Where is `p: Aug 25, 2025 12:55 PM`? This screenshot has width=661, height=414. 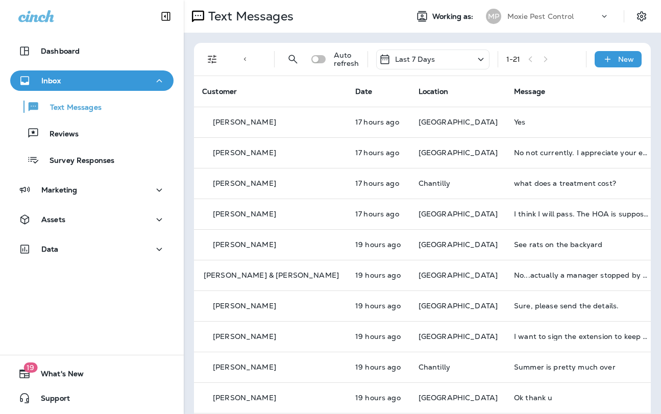
p: Aug 25, 2025 12:55 PM is located at coordinates (379, 306).